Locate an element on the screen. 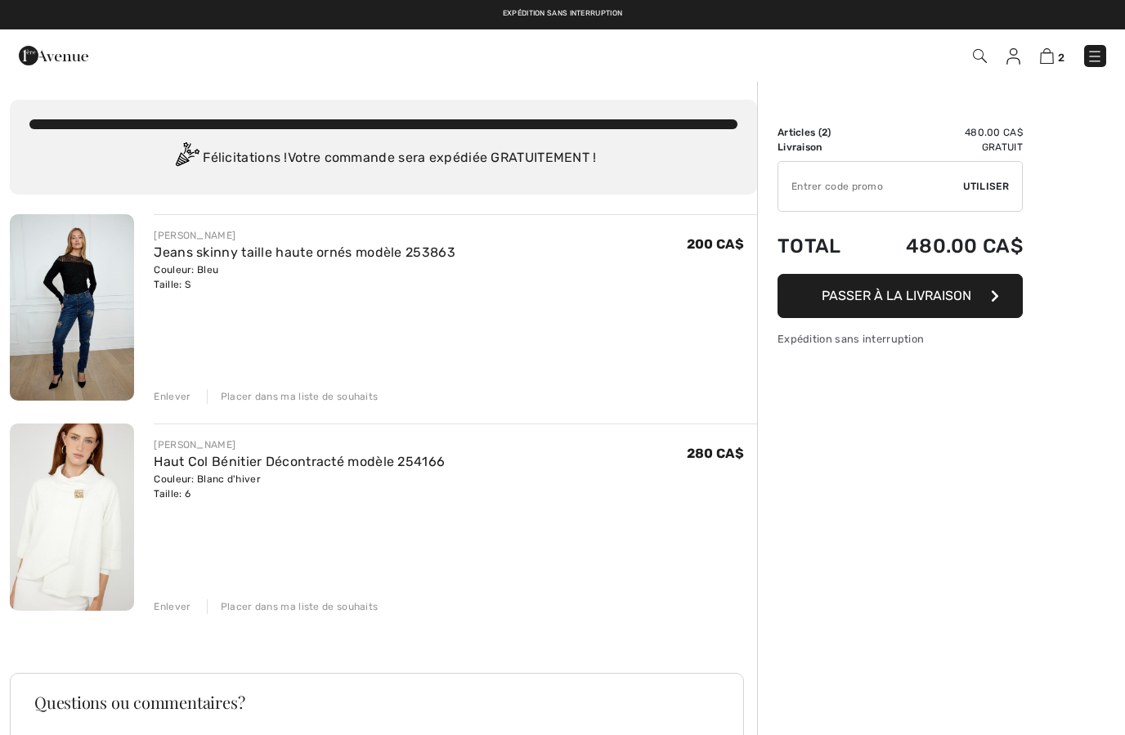 The image size is (1125, 735). div: Couleur: Blanc d'hiver Taille: 6 is located at coordinates (299, 486).